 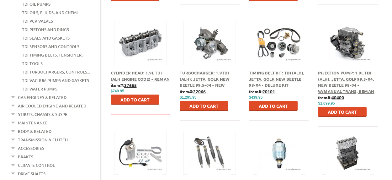 I want to click on span: Turbocharger: 1.9TDI (ALH); Jetta, Golf, New Beetle 99.5-04 - New, so click(x=205, y=79).